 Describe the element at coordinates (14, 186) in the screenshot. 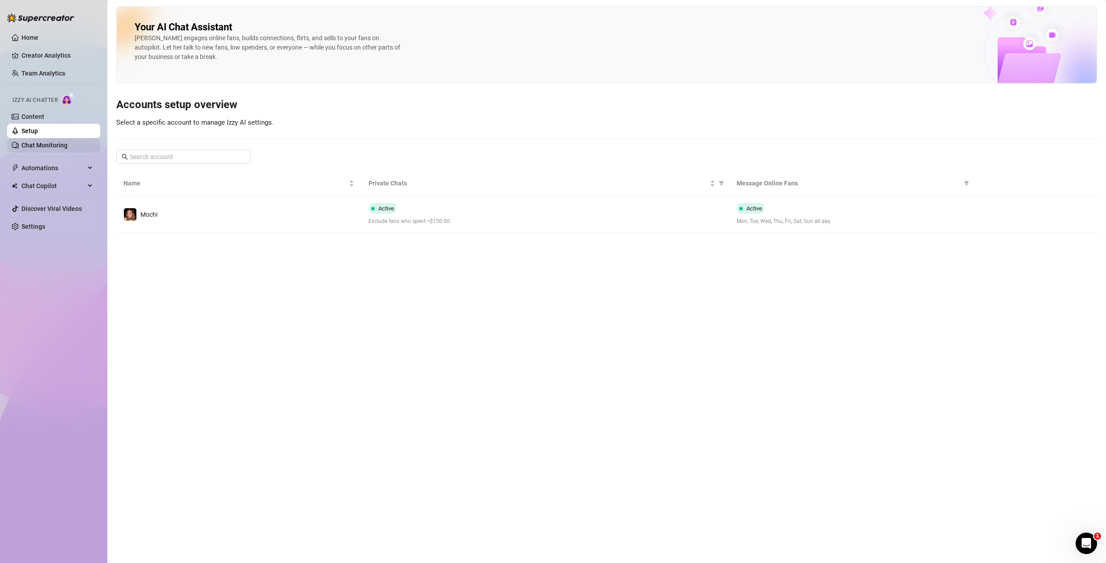

I see `img: Chat Copilot` at that location.